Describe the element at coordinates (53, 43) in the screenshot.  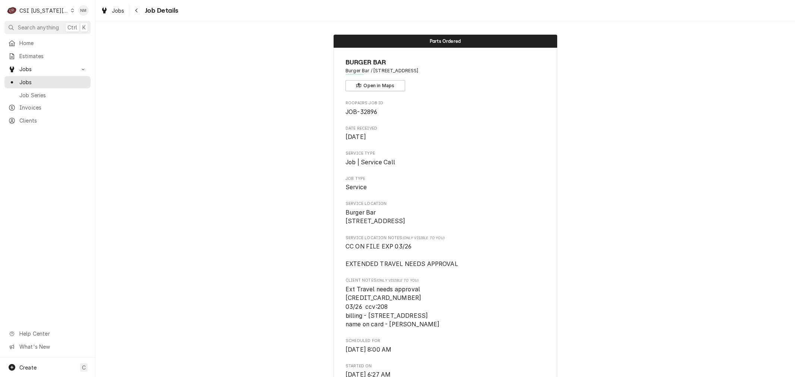
I see `span: Home` at that location.